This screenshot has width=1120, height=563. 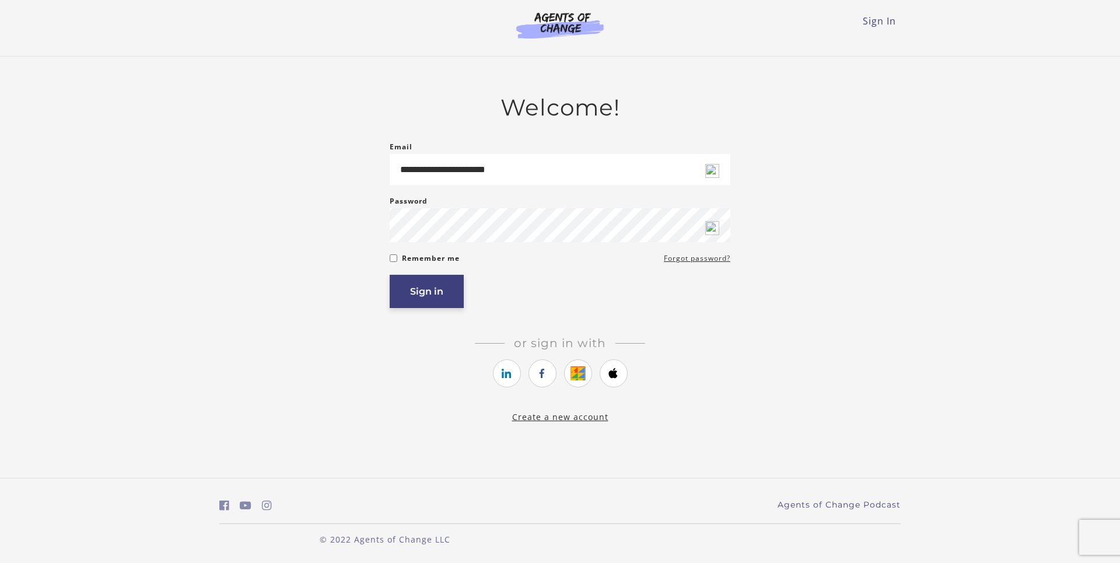 What do you see at coordinates (839, 505) in the screenshot?
I see `a: Agents of Change Podcast` at bounding box center [839, 505].